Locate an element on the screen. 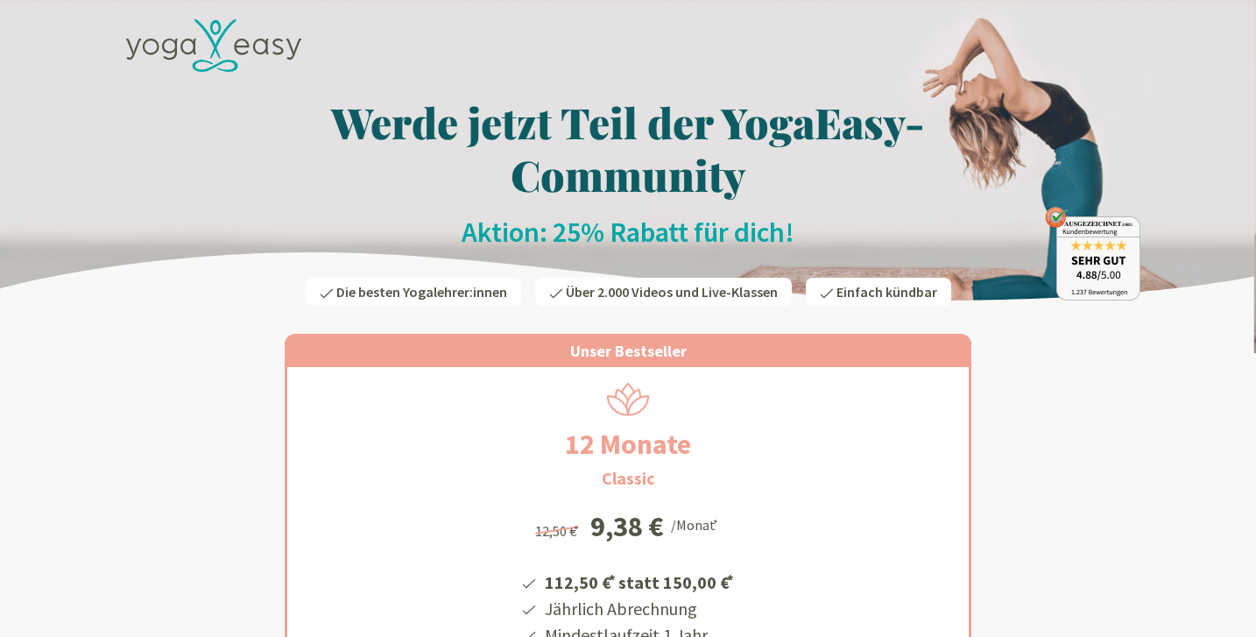  span: Einfach kündbar is located at coordinates (886, 292).